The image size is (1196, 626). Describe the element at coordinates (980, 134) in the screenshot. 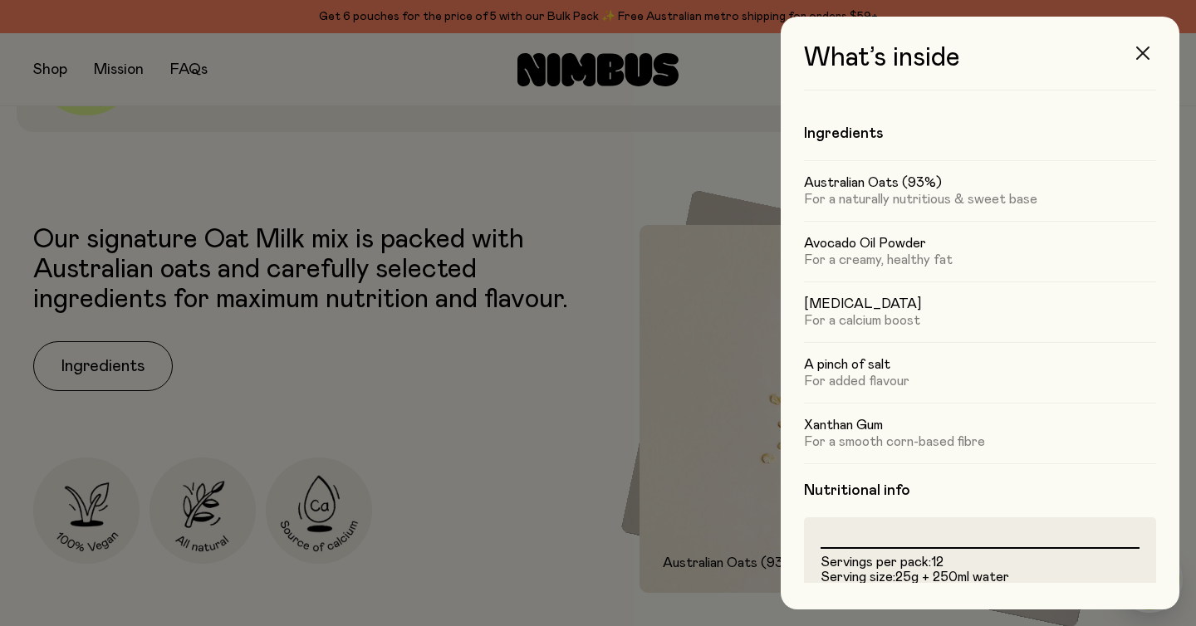

I see `h4: Ingredients` at that location.